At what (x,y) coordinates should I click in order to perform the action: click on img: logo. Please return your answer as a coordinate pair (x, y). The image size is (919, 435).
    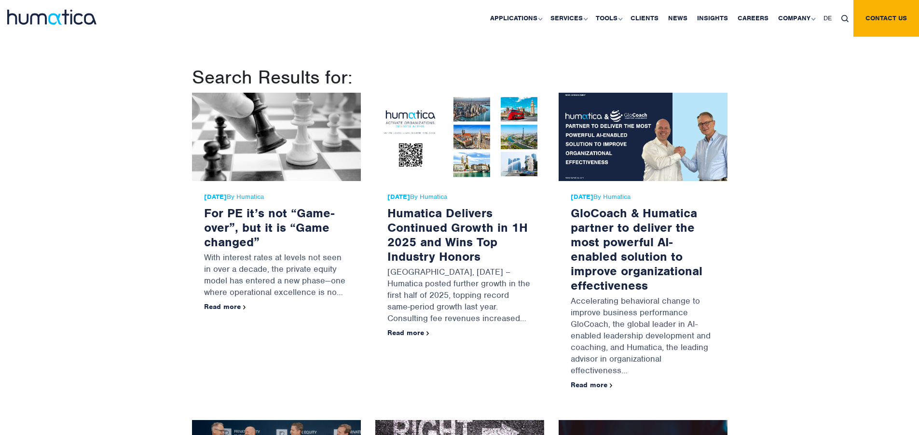
    Looking at the image, I should click on (52, 17).